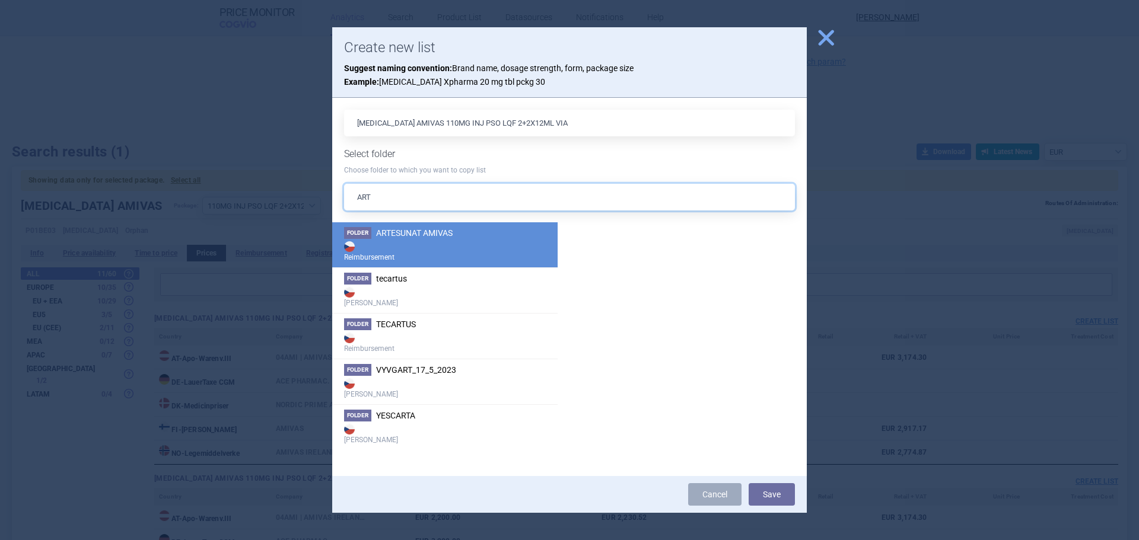 This screenshot has width=1139, height=540. What do you see at coordinates (396, 416) in the screenshot?
I see `span: YESCARTA` at bounding box center [396, 416].